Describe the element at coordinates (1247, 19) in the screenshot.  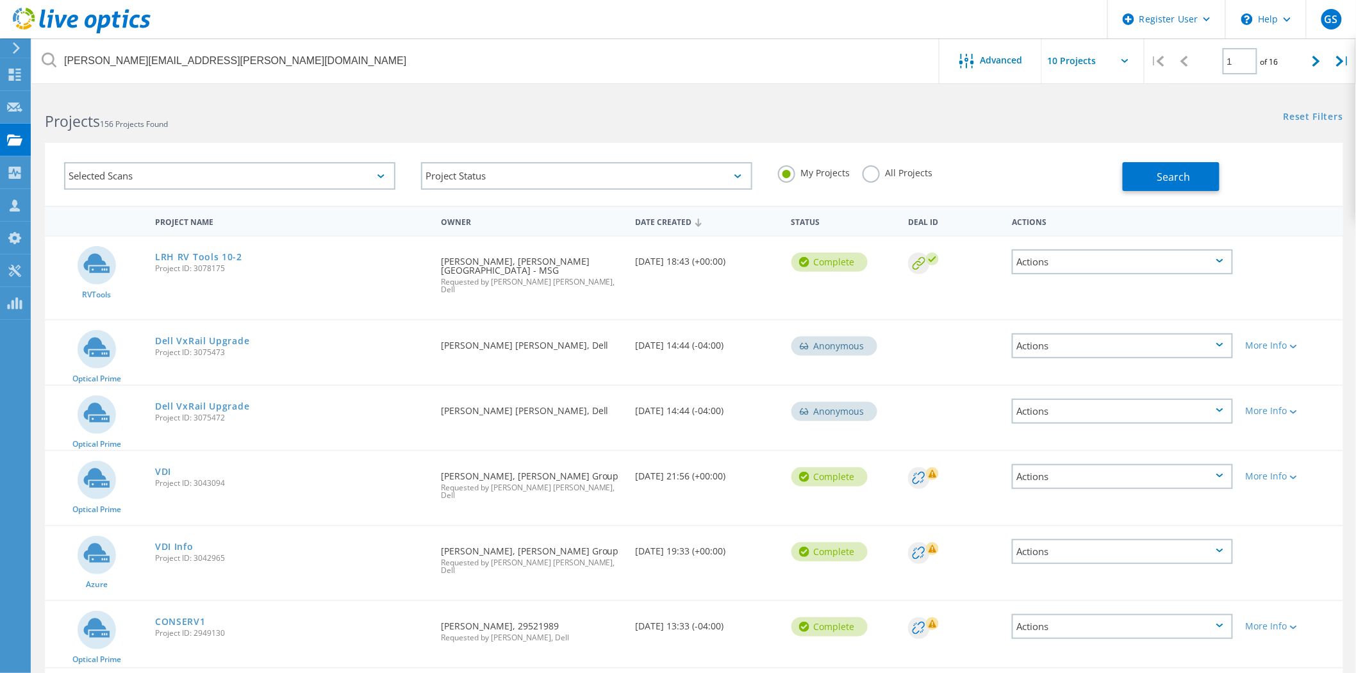
I see `svg: \n` at that location.